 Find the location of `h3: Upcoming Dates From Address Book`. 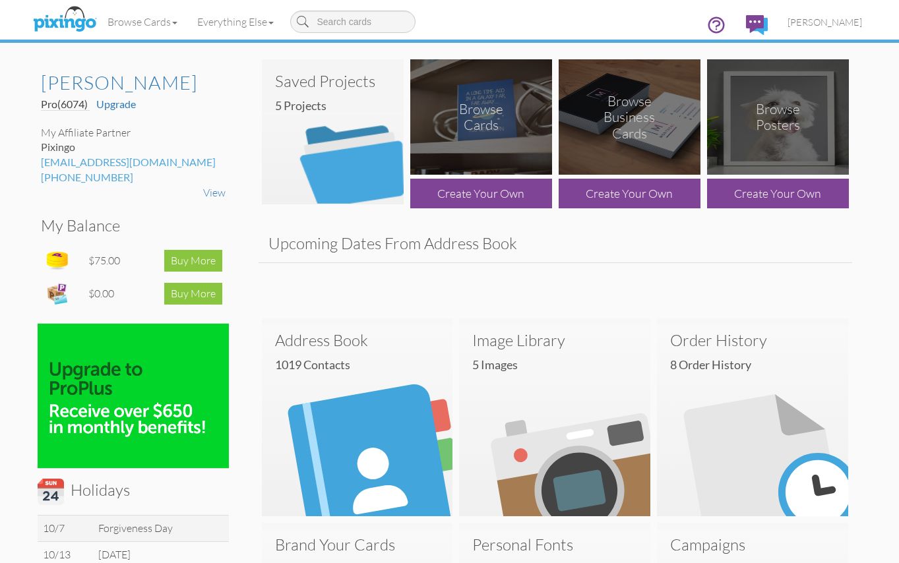

h3: Upcoming Dates From Address Book is located at coordinates (556, 243).